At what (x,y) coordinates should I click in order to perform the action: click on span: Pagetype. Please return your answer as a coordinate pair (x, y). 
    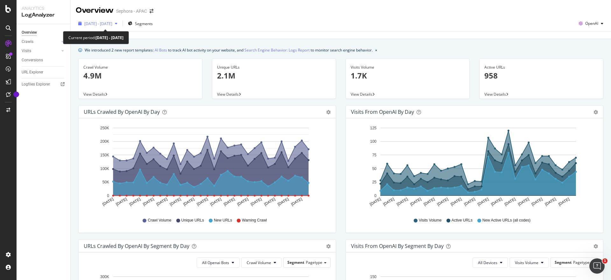
    Looking at the image, I should click on (581, 262).